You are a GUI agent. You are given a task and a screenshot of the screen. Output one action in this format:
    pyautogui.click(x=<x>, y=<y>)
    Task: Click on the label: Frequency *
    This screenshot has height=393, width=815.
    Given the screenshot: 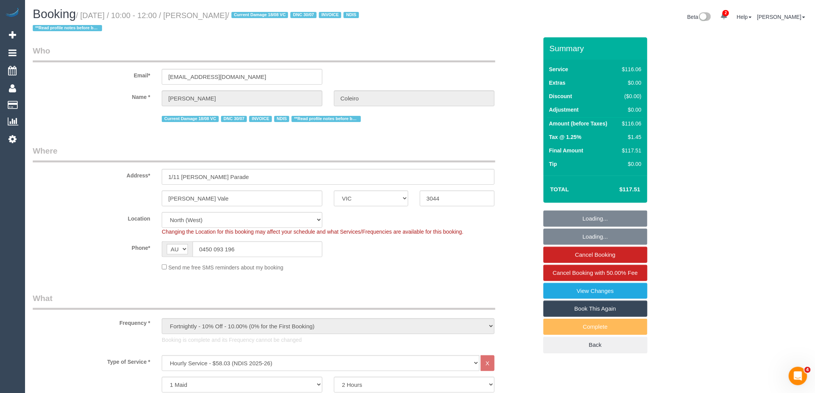 What is the action you would take?
    pyautogui.click(x=91, y=322)
    